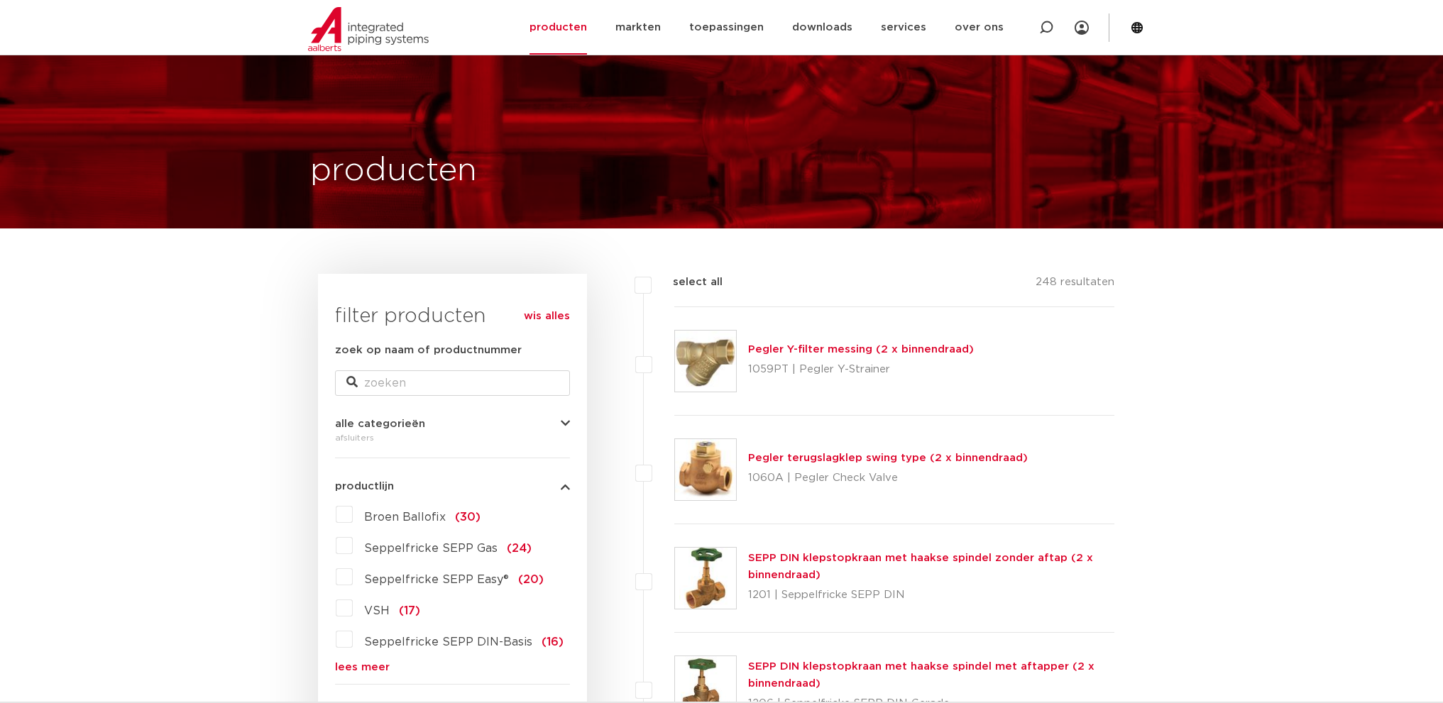 This screenshot has height=703, width=1443. Describe the element at coordinates (428, 351) in the screenshot. I see `label: zoek op naam of productnummer` at that location.